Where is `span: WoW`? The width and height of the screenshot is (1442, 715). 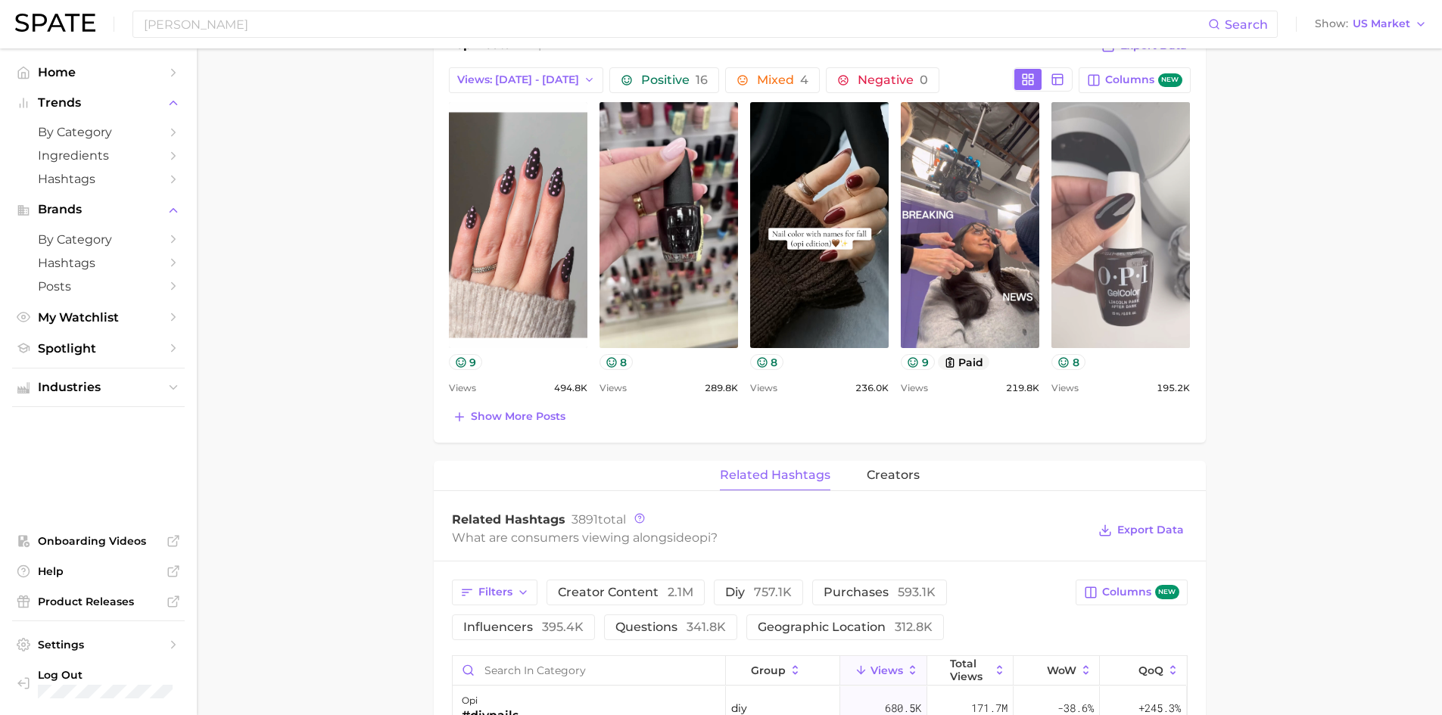 span: WoW is located at coordinates (1062, 671).